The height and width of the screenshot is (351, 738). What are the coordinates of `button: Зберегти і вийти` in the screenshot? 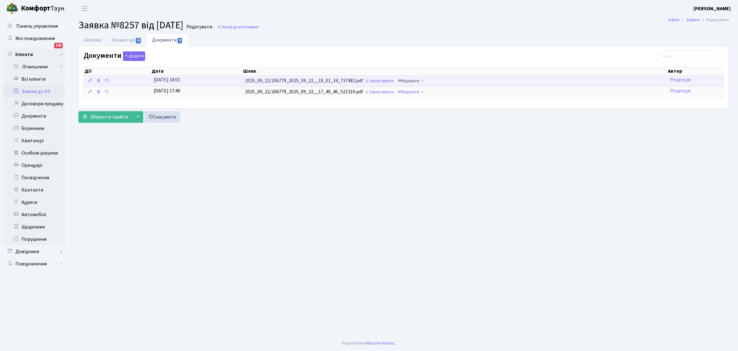 It's located at (105, 117).